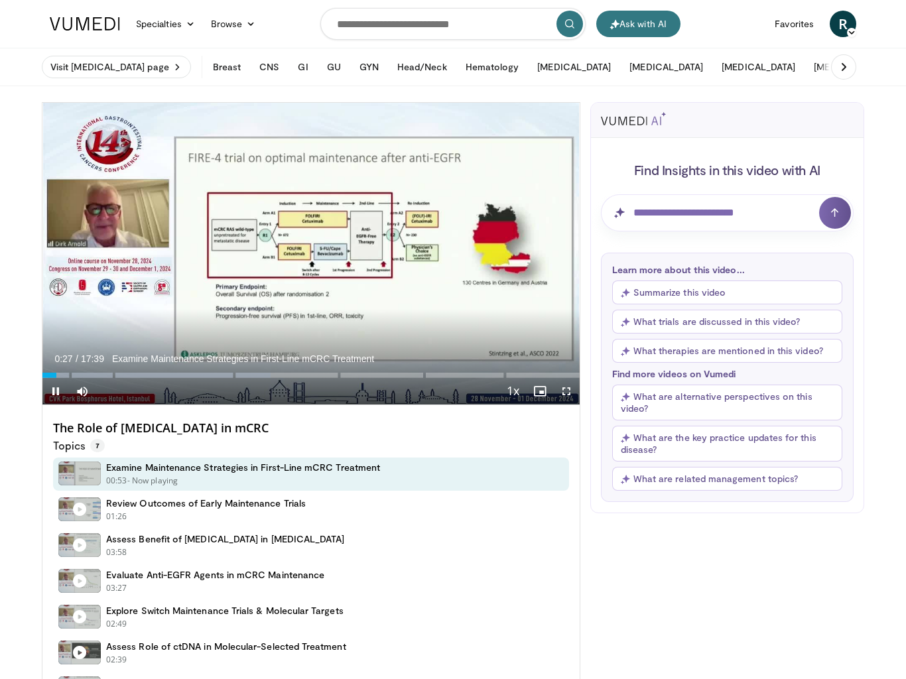  What do you see at coordinates (727, 373) in the screenshot?
I see `p: Find more videos on Vumedi` at bounding box center [727, 373].